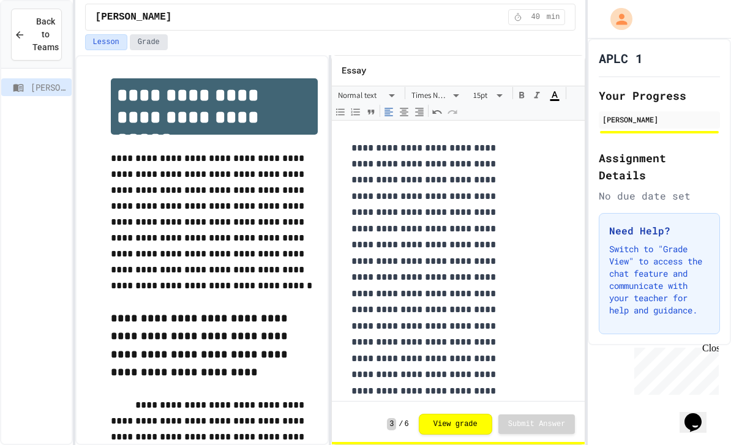  Describe the element at coordinates (617, 19) in the screenshot. I see `div: My Account` at that location.